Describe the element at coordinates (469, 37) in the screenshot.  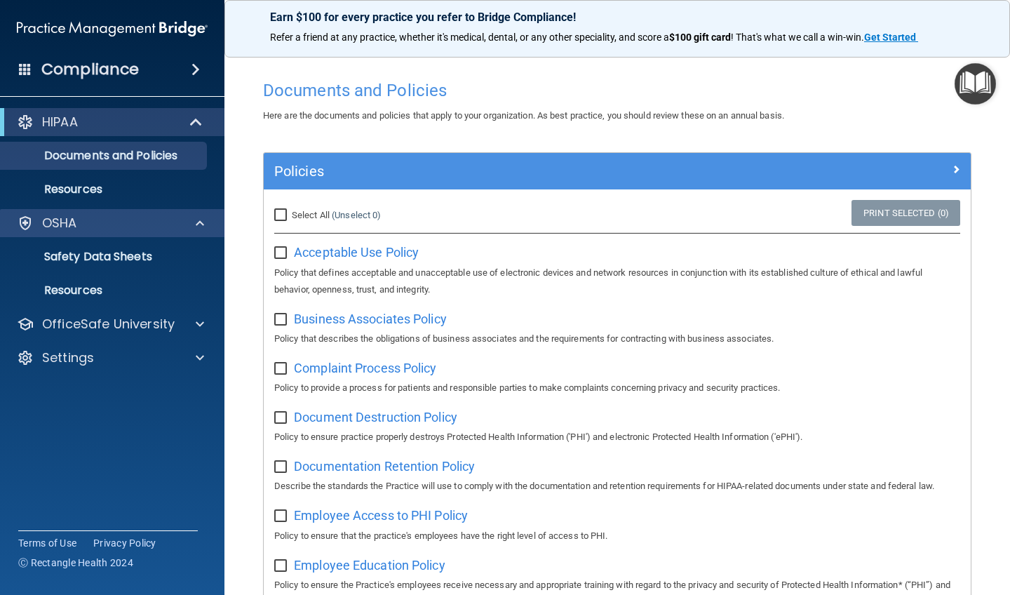
I see `span: Refer a friend at any practice, whether it's medical, dental, or any other speciality, and score a` at that location.